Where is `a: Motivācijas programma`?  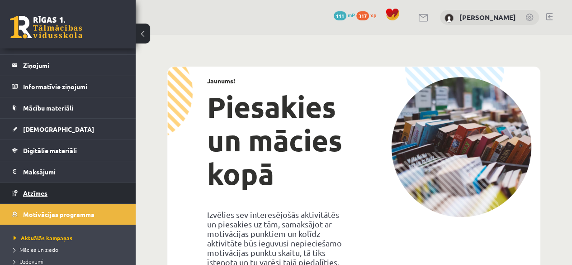 a: Motivācijas programma is located at coordinates (68, 214).